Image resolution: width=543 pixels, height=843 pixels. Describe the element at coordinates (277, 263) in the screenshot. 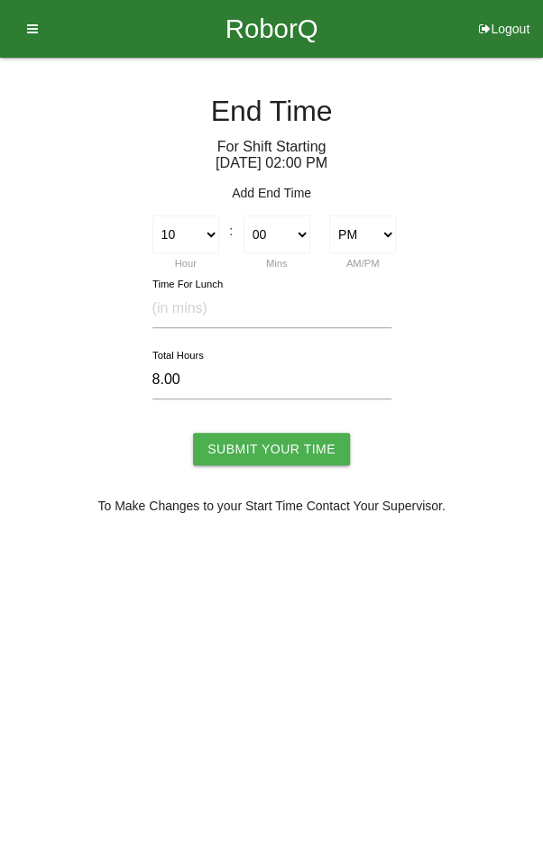

I see `label: Mins` at that location.